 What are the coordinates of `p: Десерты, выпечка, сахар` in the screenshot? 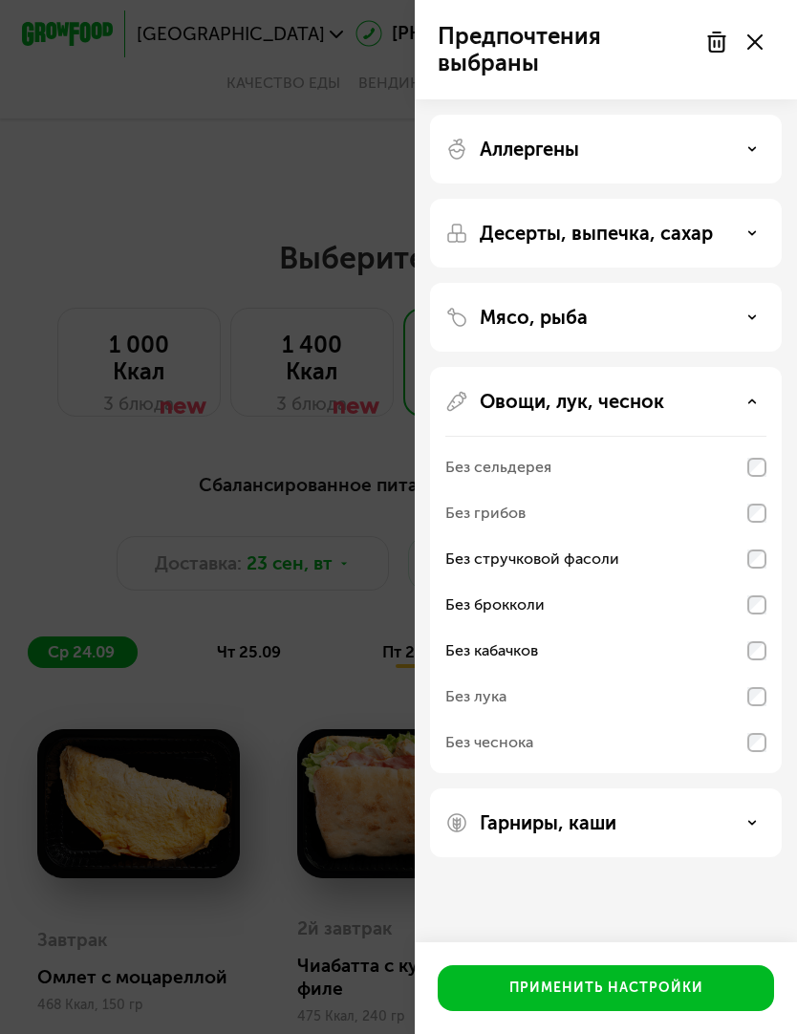 It's located at (596, 233).